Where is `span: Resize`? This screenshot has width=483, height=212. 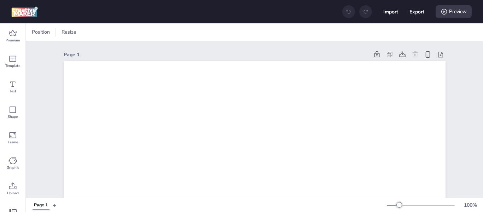 span: Resize is located at coordinates (69, 32).